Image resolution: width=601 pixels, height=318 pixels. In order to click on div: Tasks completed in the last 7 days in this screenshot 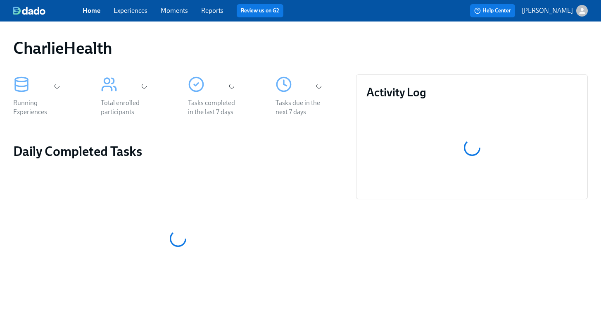, I will do `click(214, 107)`.